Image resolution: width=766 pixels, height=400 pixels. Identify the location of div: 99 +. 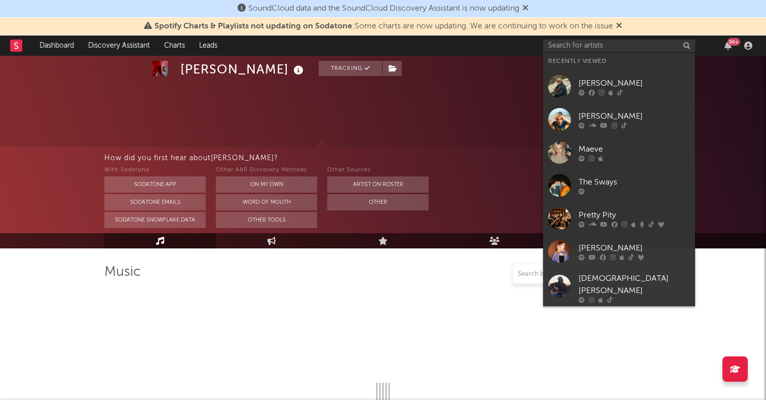
(734, 42).